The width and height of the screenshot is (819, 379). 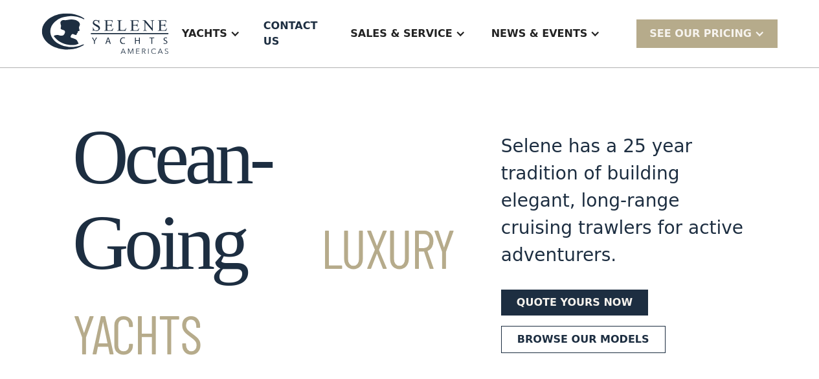 I want to click on div: Selene has a 25 year tradition of building elegant, long-range cruising trawlers for active adven..., so click(x=624, y=201).